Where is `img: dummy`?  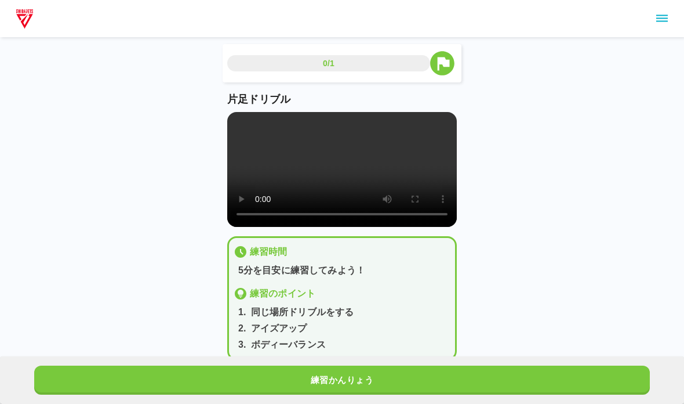 img: dummy is located at coordinates (24, 19).